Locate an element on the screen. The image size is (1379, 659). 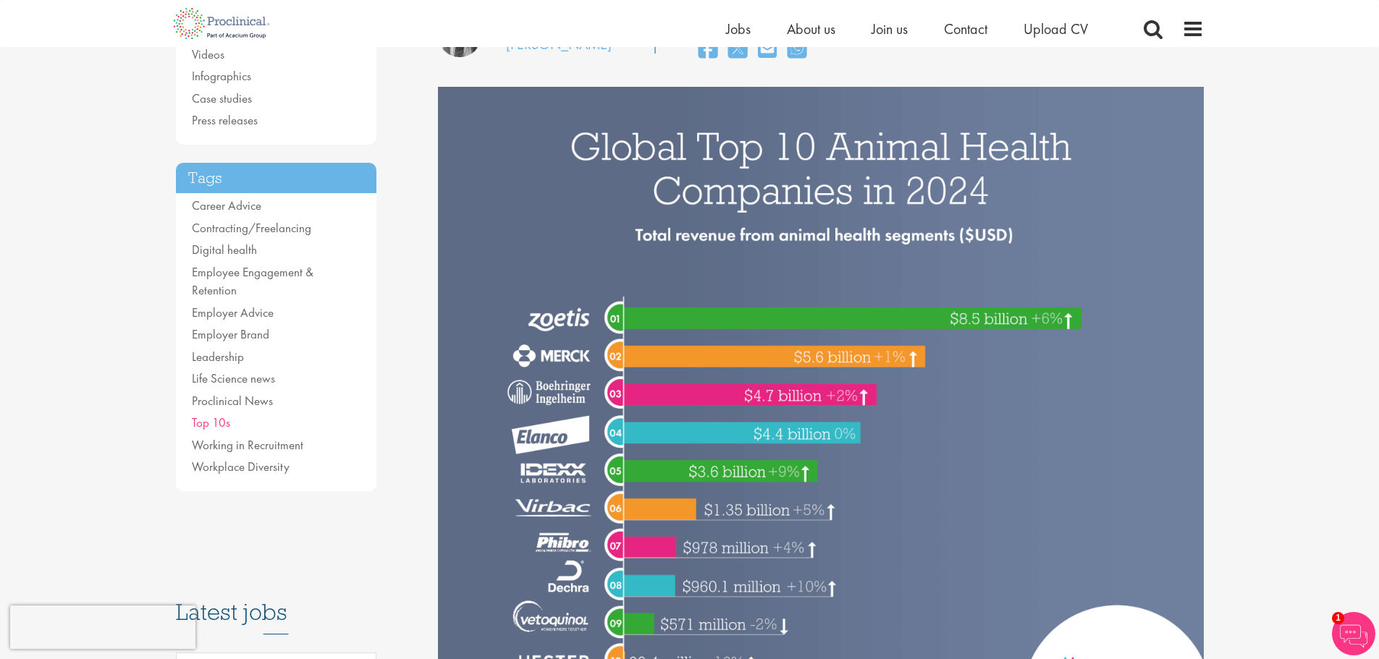
span: Jobs is located at coordinates (738, 29).